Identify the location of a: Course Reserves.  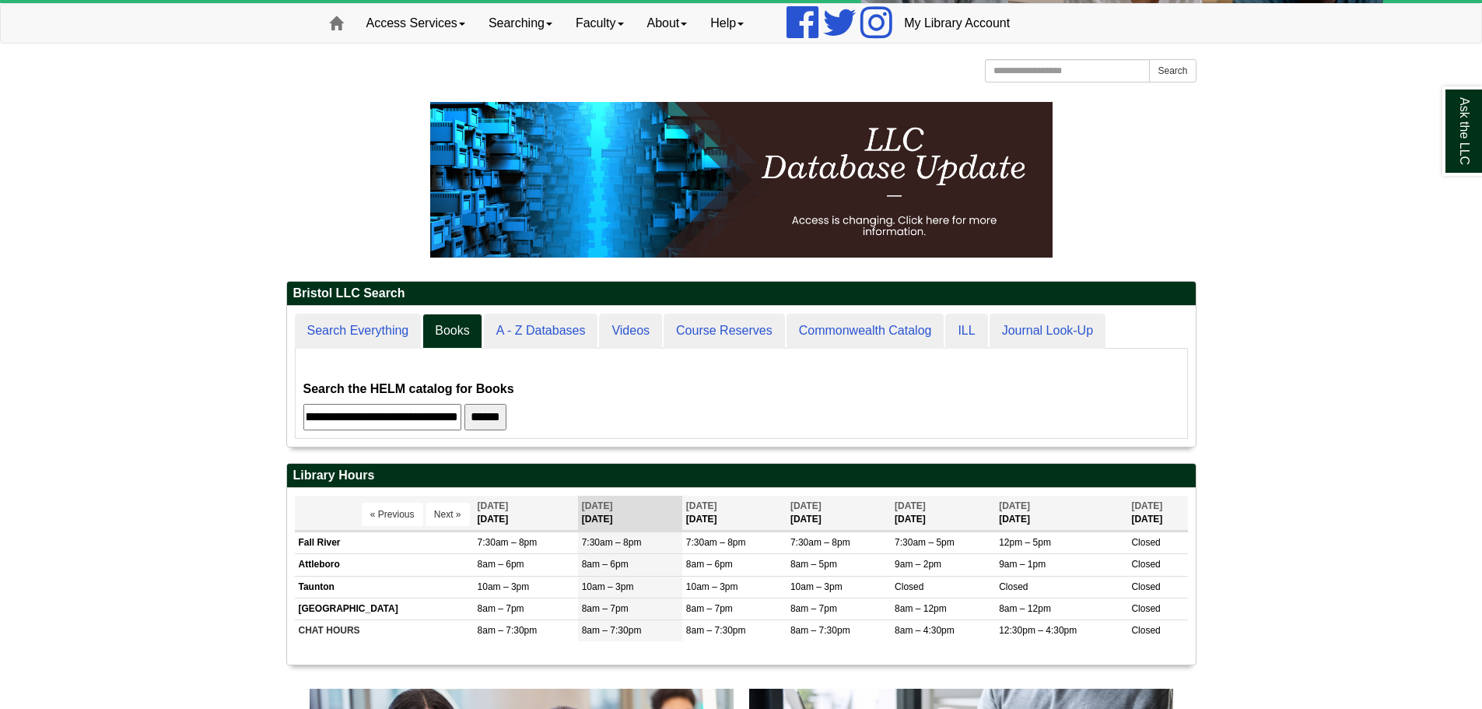
(724, 331).